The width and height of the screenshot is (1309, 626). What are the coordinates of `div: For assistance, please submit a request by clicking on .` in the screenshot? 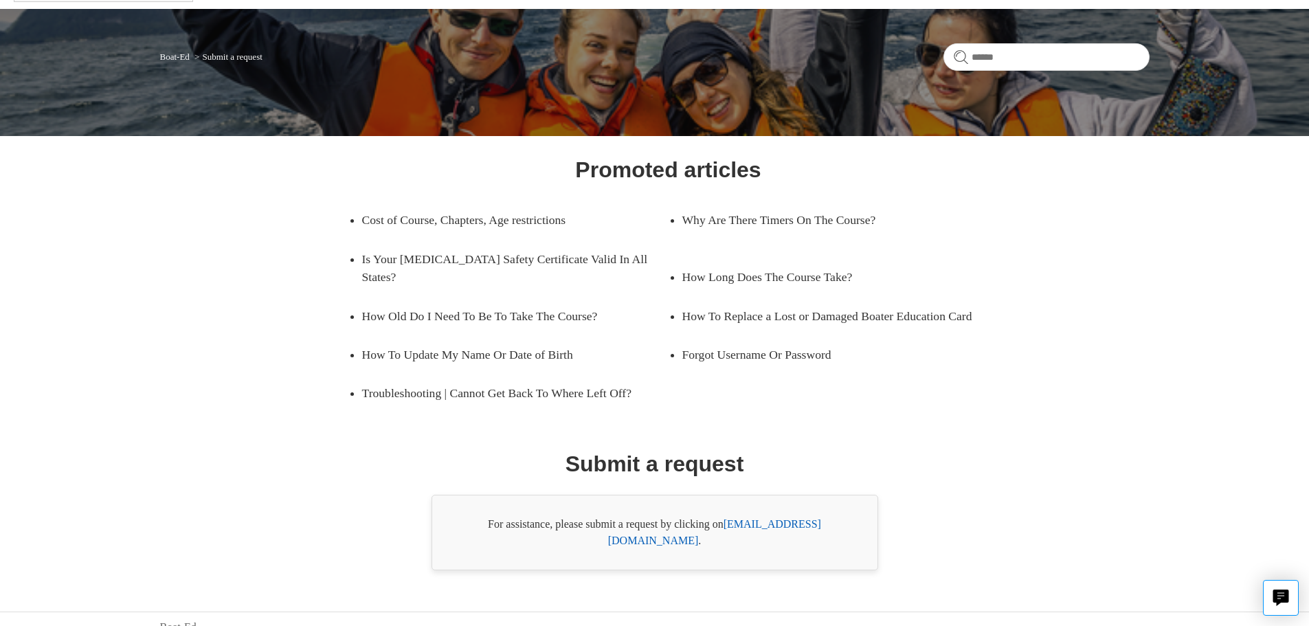 It's located at (655, 532).